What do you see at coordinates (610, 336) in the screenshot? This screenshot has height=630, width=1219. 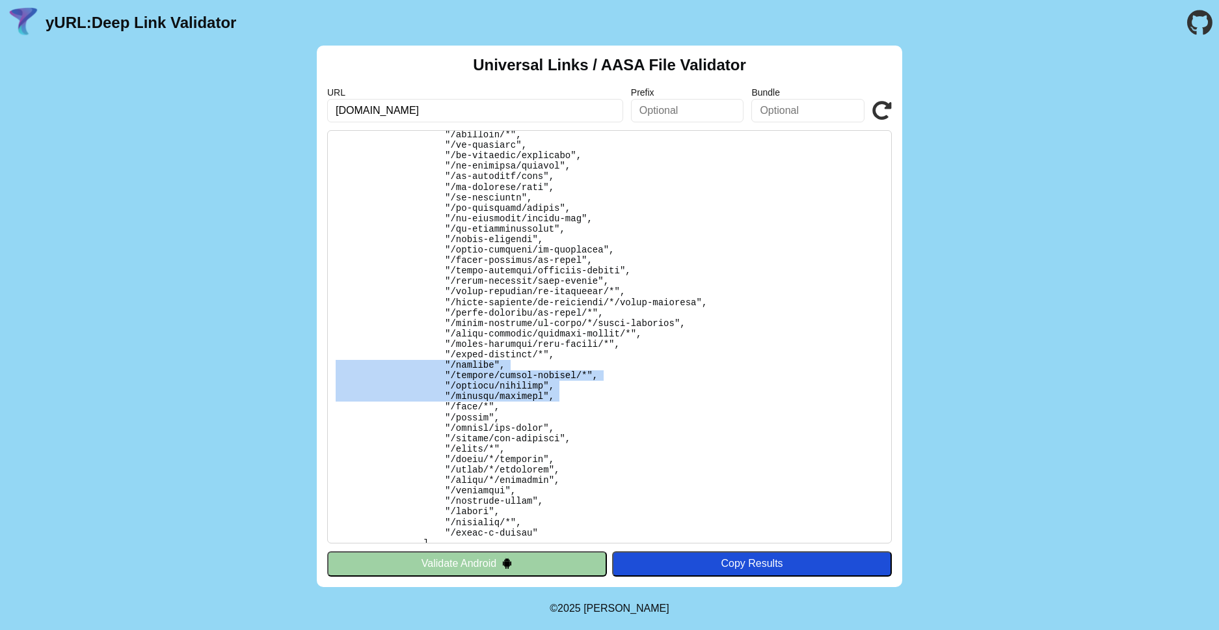 I see `pre: Lorem ipsu do: sitam://consecteturadipi.el.se/.doei-tempo/incid-utl-etdo-magnaaliqua En Adminimv:...` at bounding box center [610, 336].